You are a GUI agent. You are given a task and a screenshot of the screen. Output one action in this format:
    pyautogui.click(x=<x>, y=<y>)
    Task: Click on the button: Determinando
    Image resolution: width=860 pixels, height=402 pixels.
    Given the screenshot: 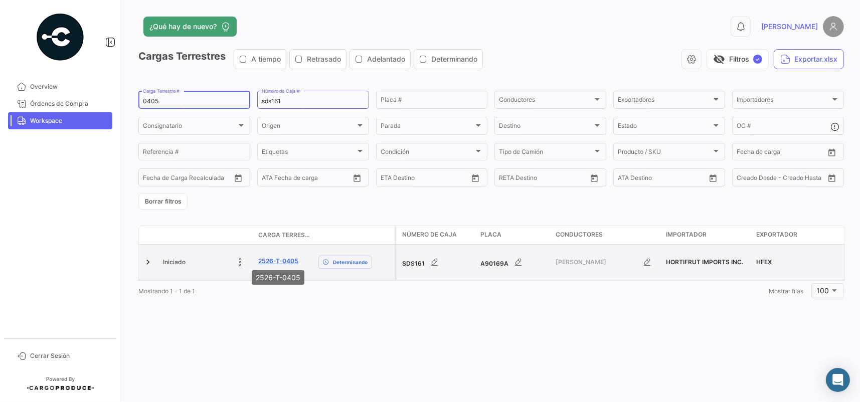 What is the action you would take?
    pyautogui.click(x=448, y=59)
    